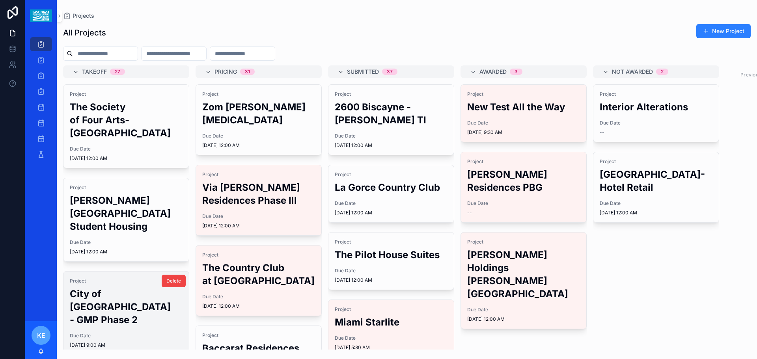  What do you see at coordinates (94, 72) in the screenshot?
I see `span: Takeoff` at bounding box center [94, 72].